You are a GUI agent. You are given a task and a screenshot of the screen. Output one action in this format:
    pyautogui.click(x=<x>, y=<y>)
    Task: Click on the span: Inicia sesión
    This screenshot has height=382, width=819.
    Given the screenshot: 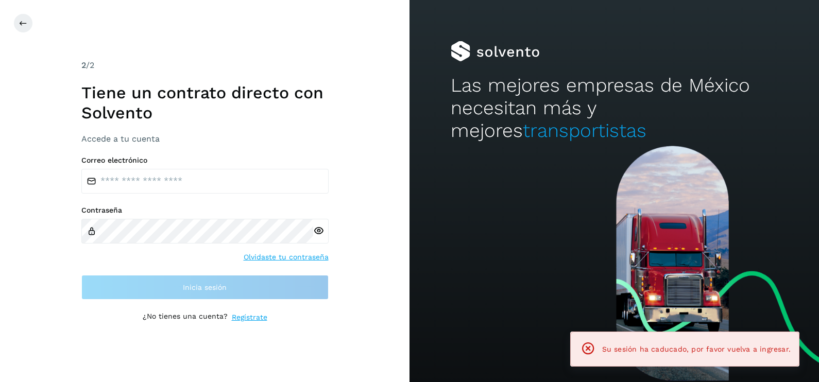 What is the action you would take?
    pyautogui.click(x=204, y=287)
    